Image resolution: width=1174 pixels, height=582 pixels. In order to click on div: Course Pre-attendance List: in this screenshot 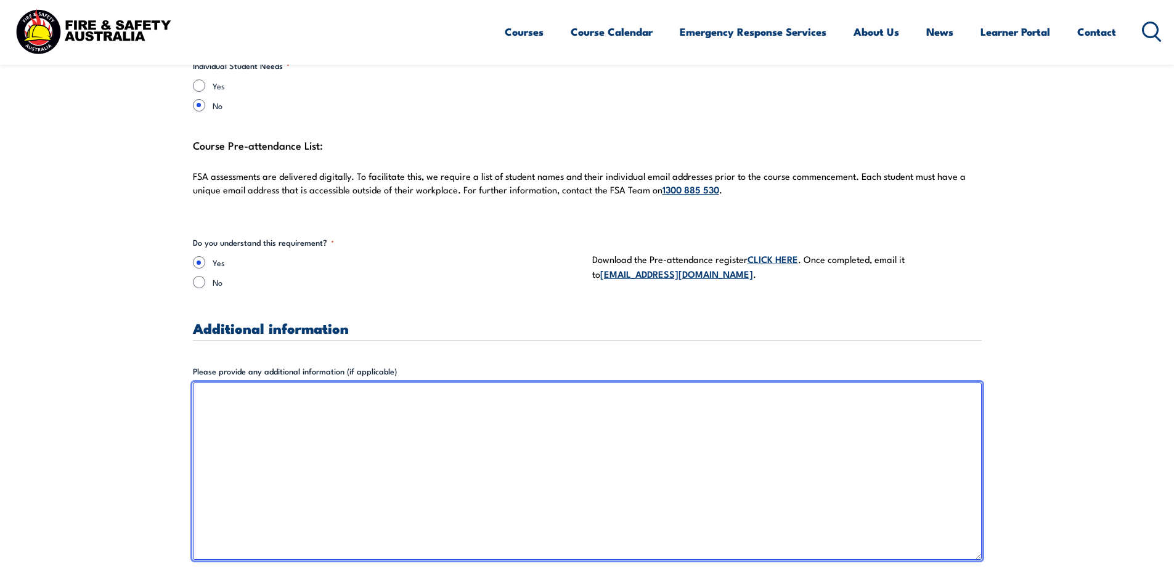, I will do `click(587, 174)`.